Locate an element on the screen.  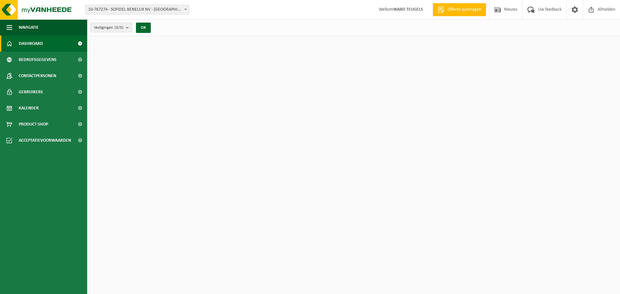
span: Bedrijfsgegevens is located at coordinates (37, 60).